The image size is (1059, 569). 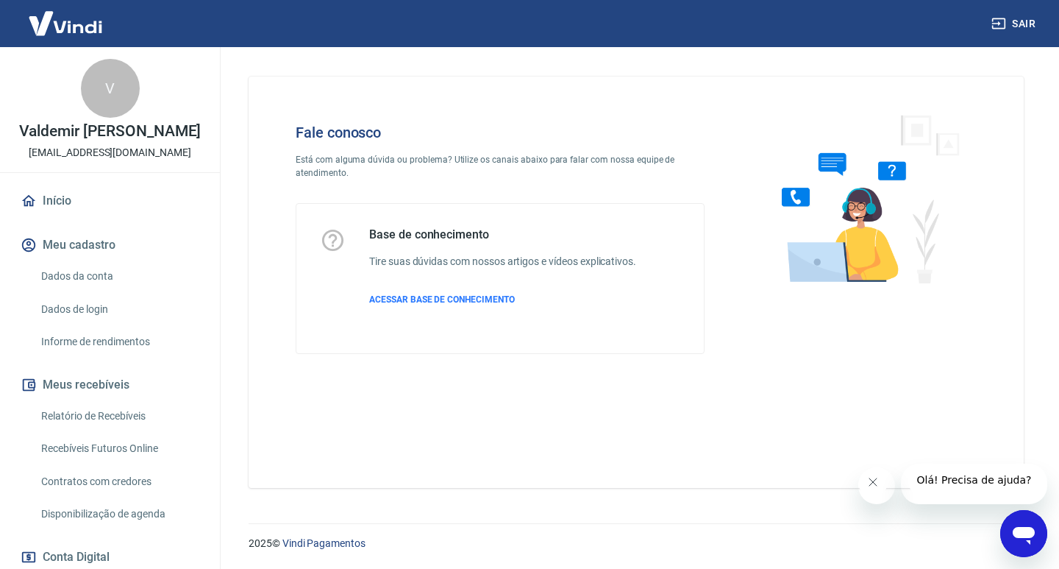 I want to click on a: ACESSAR BASE DE CONHECIMENTO, so click(x=502, y=299).